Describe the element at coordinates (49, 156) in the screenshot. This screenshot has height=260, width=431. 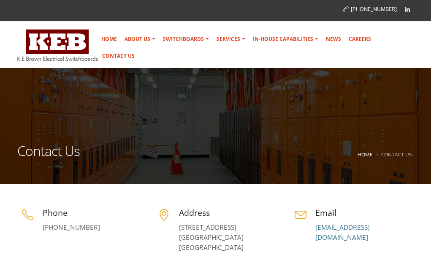
I see `h1: Contact Us` at that location.